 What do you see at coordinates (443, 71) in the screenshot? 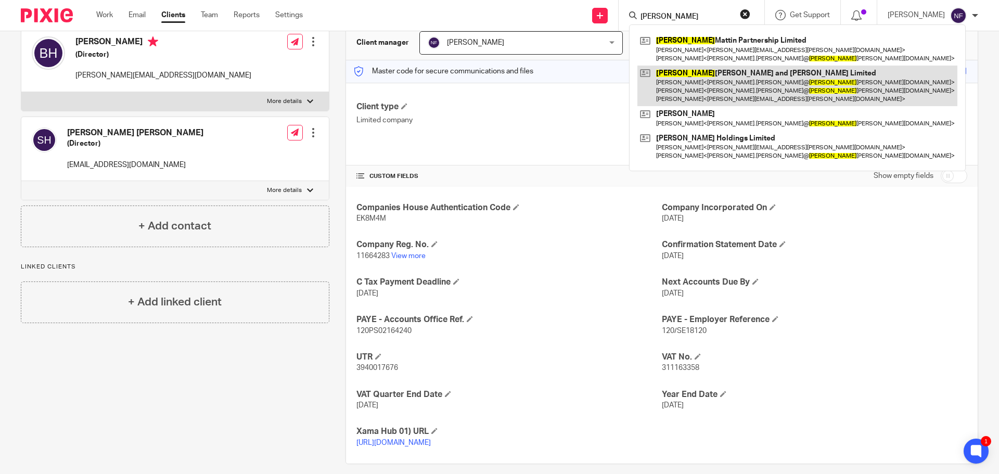
I see `p: Master code for secure communications and files` at bounding box center [443, 71].